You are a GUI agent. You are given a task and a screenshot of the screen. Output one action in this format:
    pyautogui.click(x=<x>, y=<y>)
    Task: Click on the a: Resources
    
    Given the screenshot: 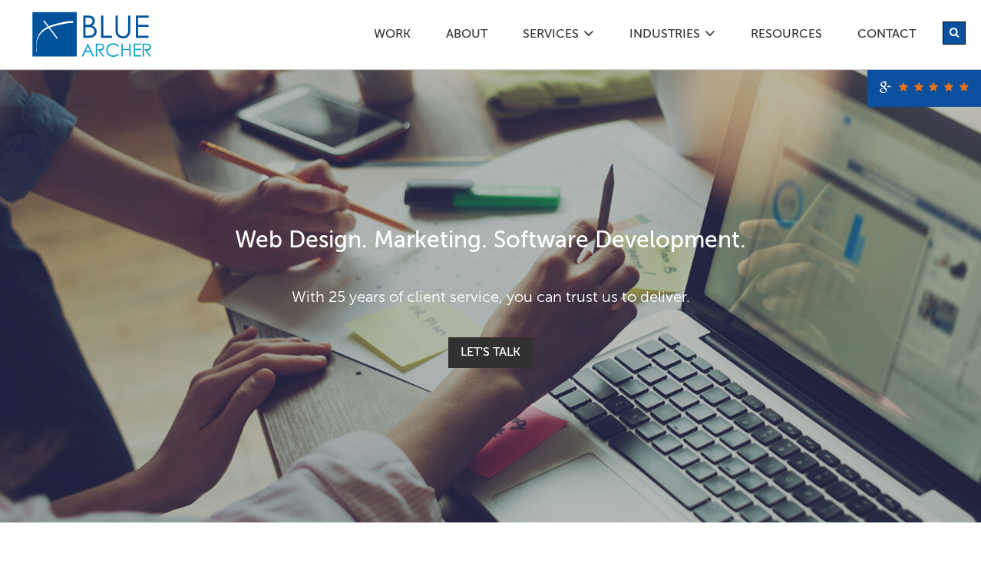 What is the action you would take?
    pyautogui.click(x=786, y=36)
    